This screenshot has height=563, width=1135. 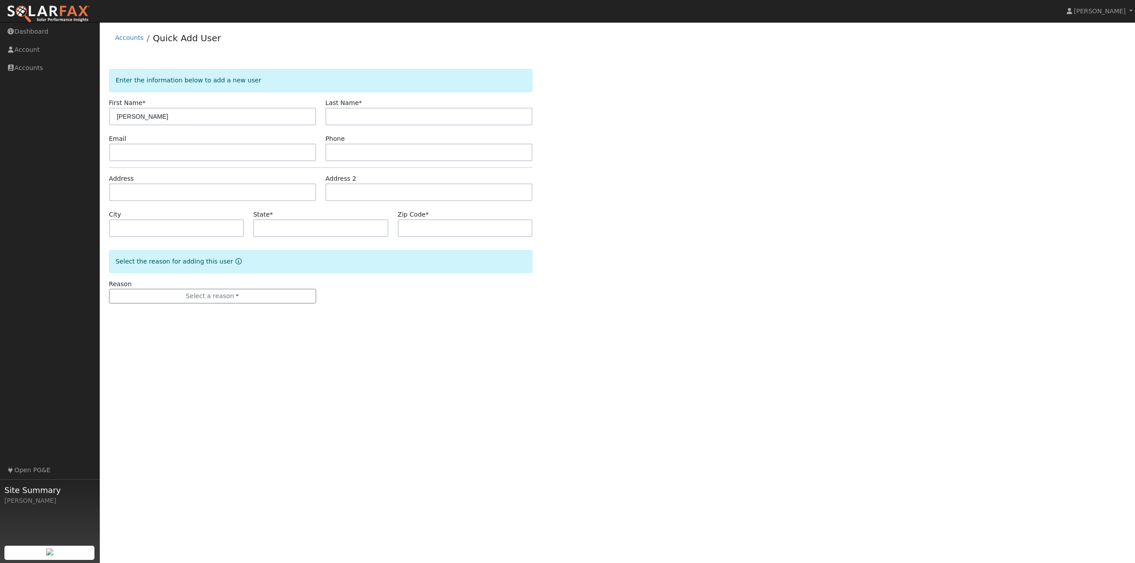 I want to click on label: Zip Code, so click(x=413, y=215).